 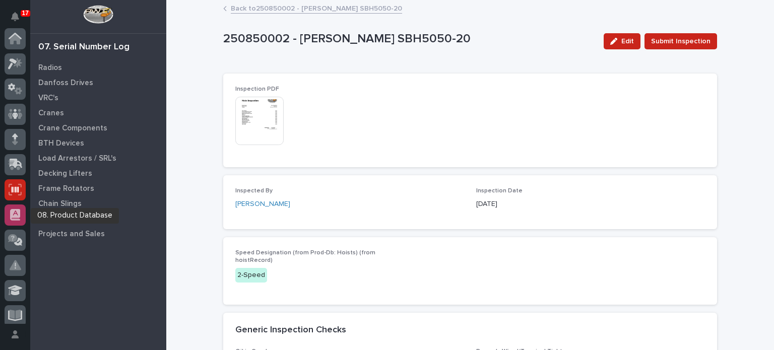 I want to click on span: Edit, so click(x=627, y=41).